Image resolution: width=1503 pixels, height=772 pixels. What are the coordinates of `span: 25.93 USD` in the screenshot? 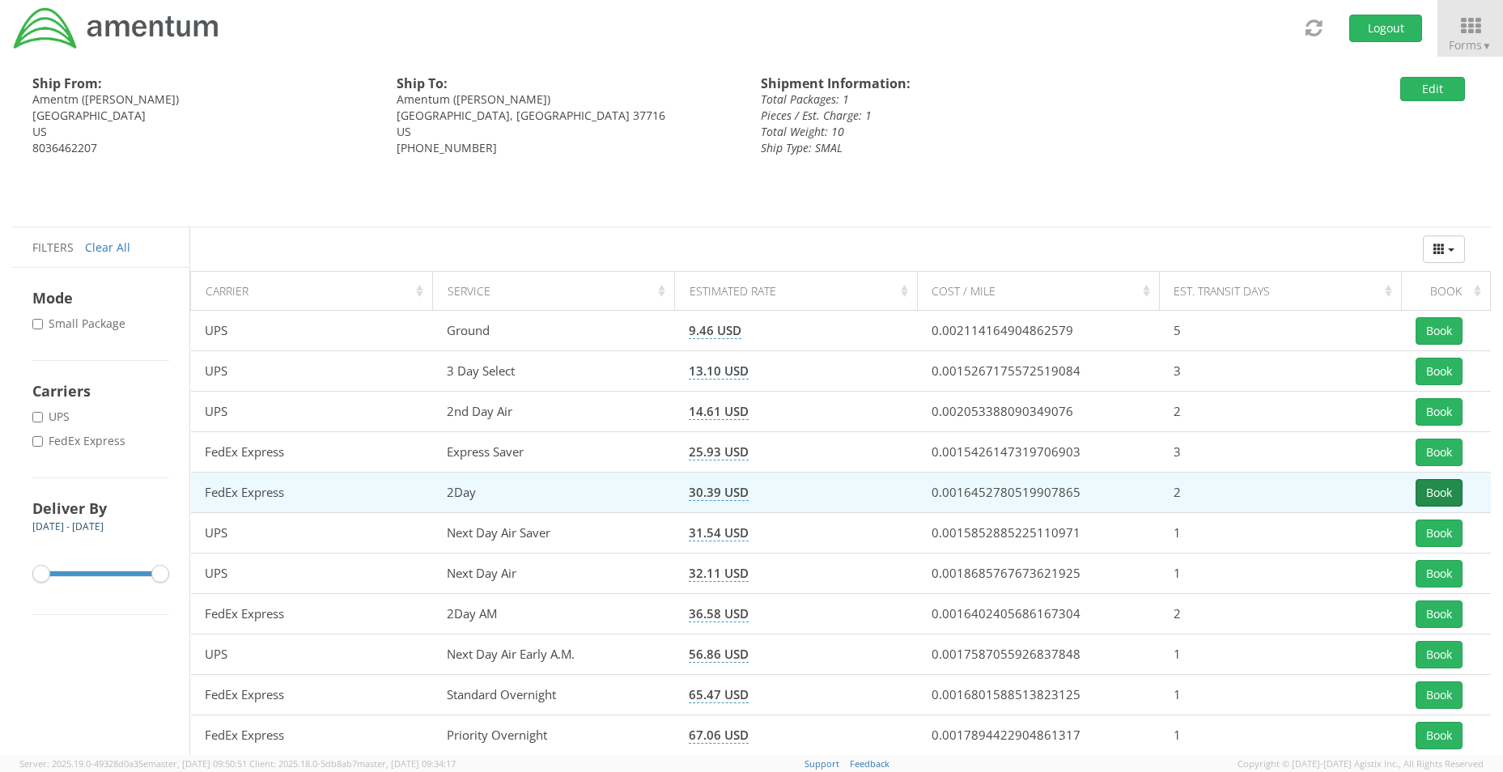 It's located at (719, 452).